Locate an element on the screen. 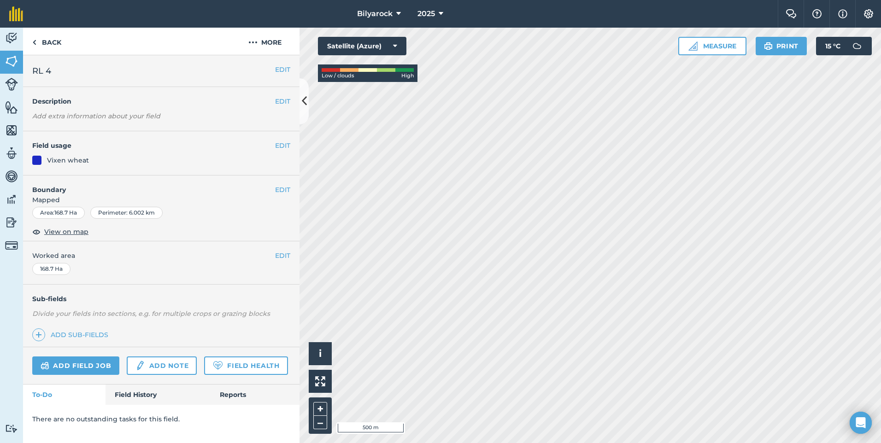 The image size is (881, 443). img: svg+xml;base64,PHN2ZyB4bWxucz0iaHR0cDovL3d3dy53My5vcmcvMjAwMC9zdmciIHdpZHRoPSIxOCIgaGVpZ2h0PSIyNC... is located at coordinates (36, 232).